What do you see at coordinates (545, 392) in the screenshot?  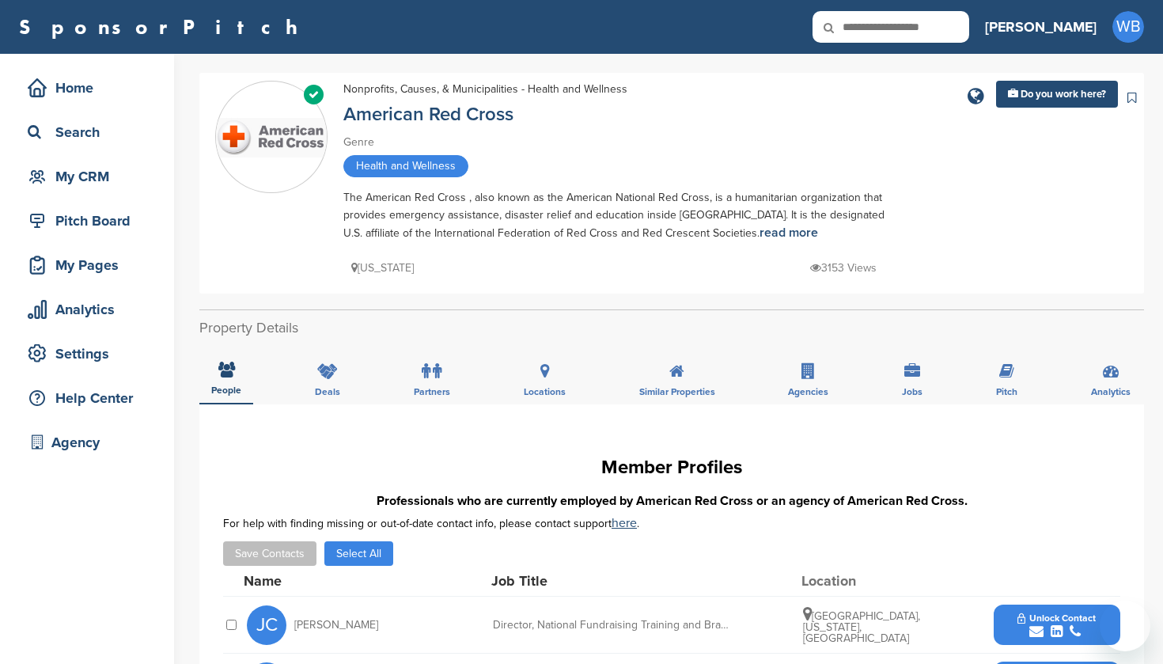 I see `span: Locations` at bounding box center [545, 392].